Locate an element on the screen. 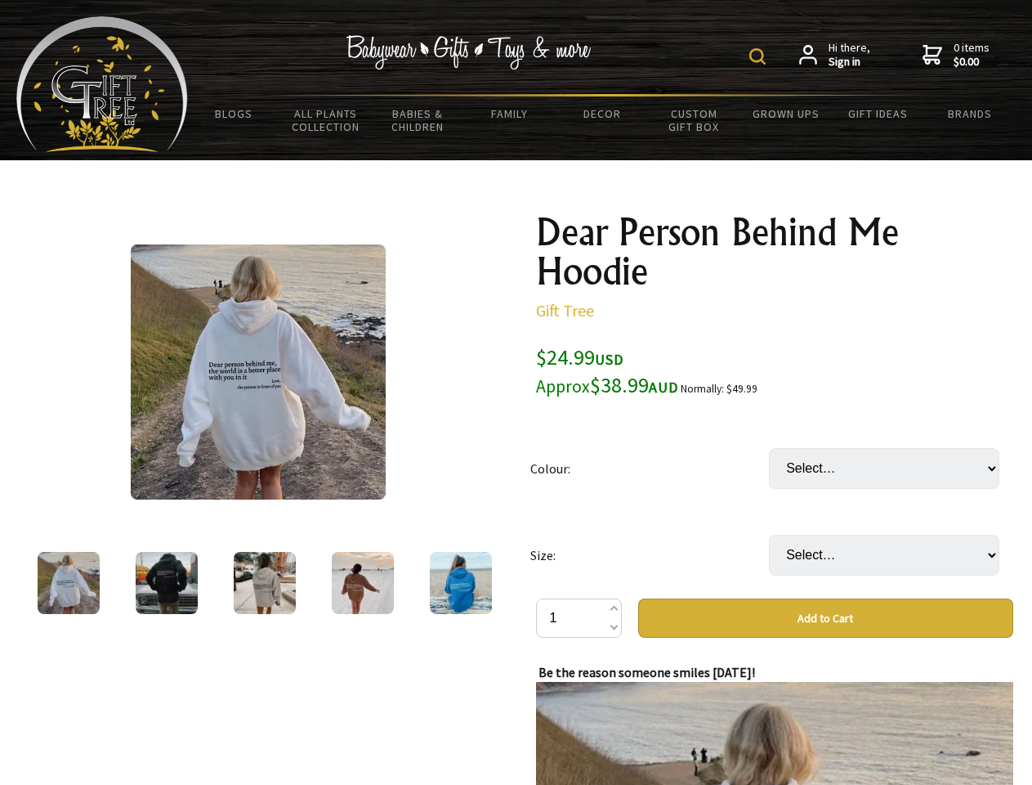 The width and height of the screenshot is (1032, 785). a: Brands is located at coordinates (970, 114).